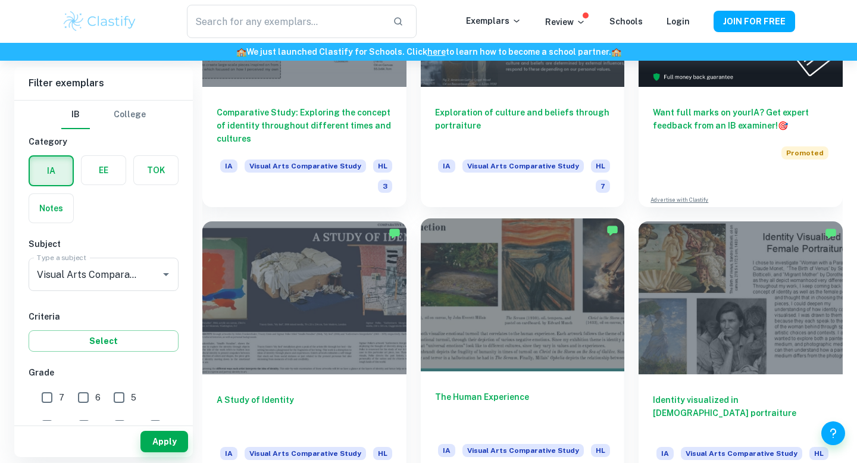 The width and height of the screenshot is (857, 463). I want to click on a: here, so click(436, 52).